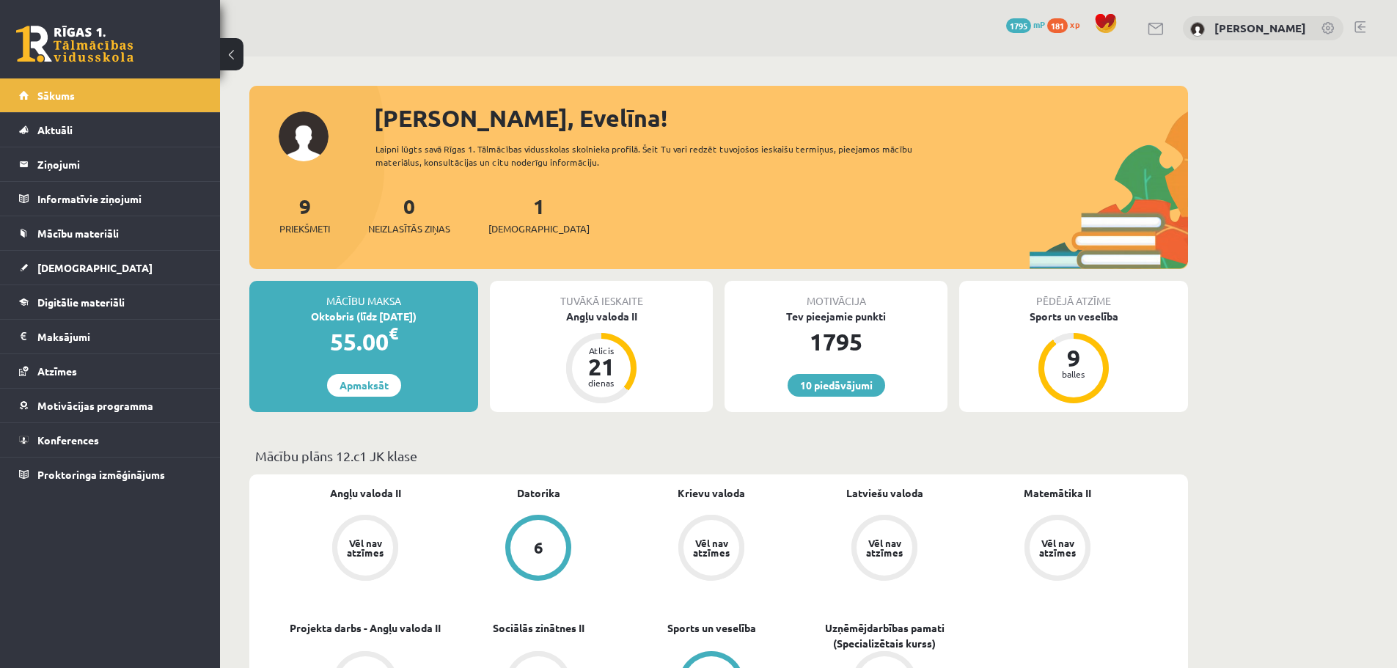 The image size is (1397, 668). I want to click on span: xp, so click(1074, 24).